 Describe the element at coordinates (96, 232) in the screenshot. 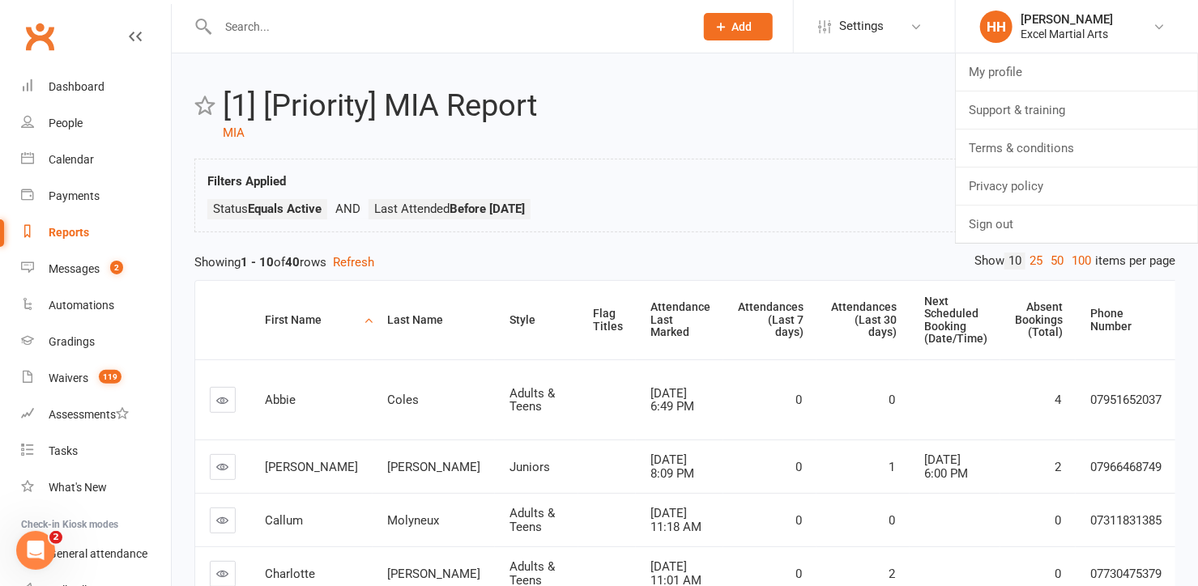

I see `a: Reports` at that location.